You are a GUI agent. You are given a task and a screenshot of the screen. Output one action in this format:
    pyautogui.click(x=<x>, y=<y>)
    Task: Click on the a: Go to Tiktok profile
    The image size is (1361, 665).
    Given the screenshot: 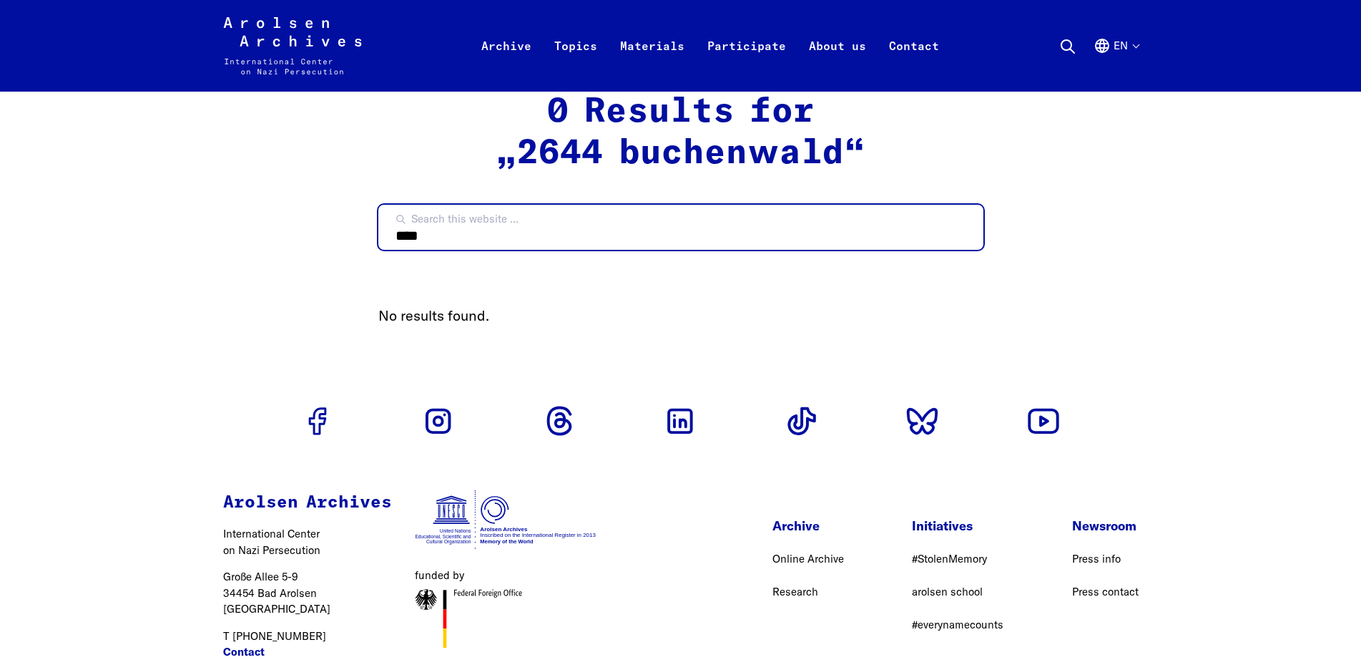 What is the action you would take?
    pyautogui.click(x=802, y=421)
    